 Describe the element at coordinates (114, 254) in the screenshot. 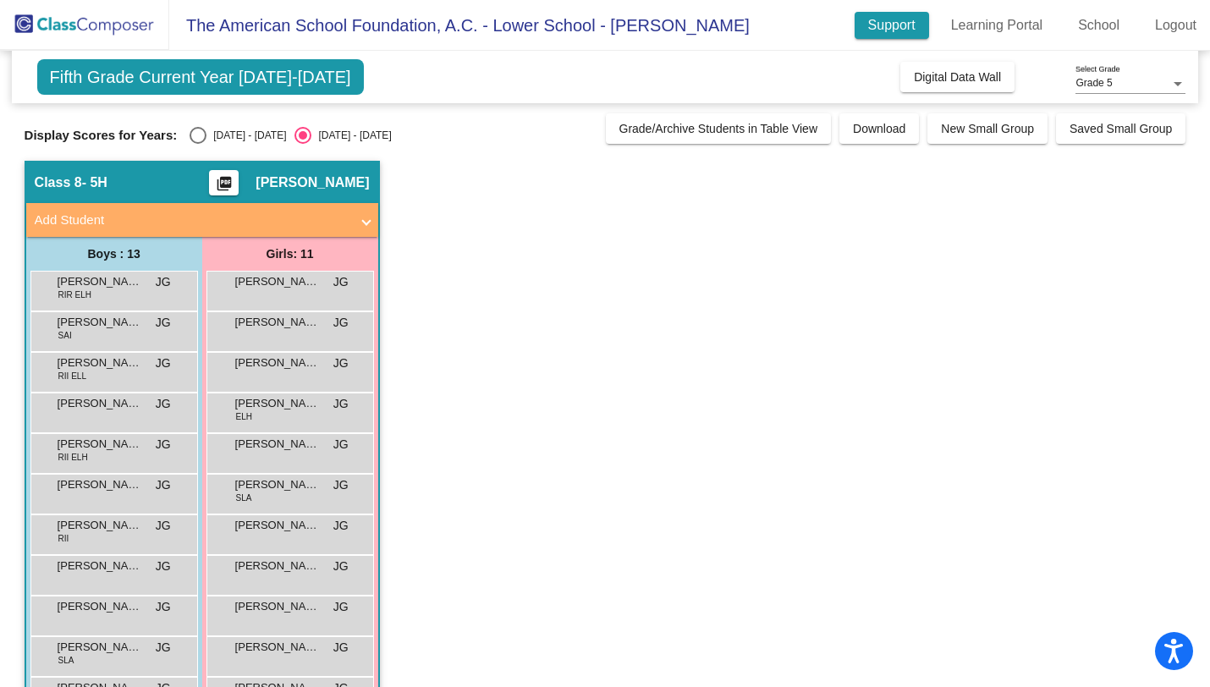

I see `div: Boys : 13` at that location.